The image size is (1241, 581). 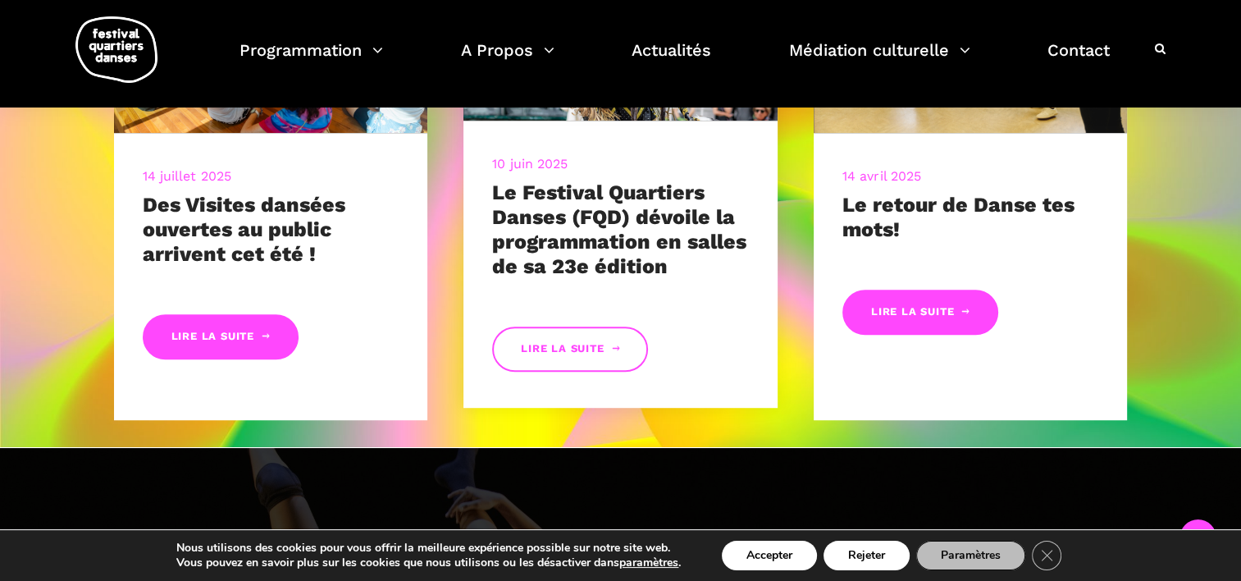 What do you see at coordinates (428, 563) in the screenshot?
I see `p: Vous pouvez en savoir plus sur les cookies que nous utilisons ou les désactiver dans .` at bounding box center [428, 563].